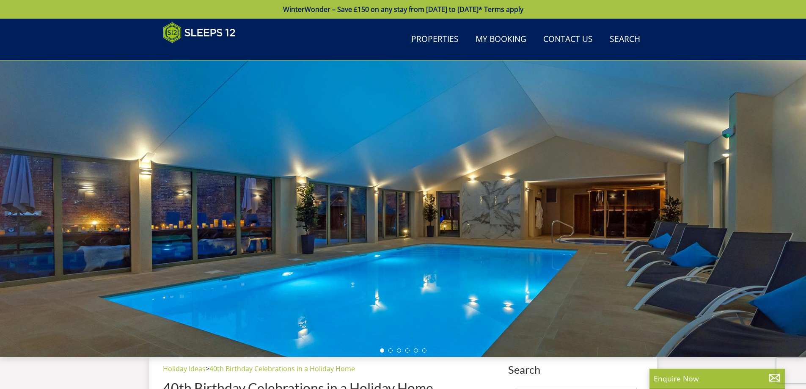 The width and height of the screenshot is (806, 389). What do you see at coordinates (501, 39) in the screenshot?
I see `a: My Booking` at bounding box center [501, 39].